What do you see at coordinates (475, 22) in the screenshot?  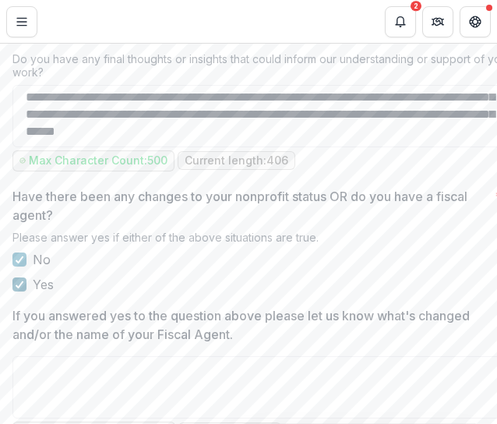 I see `button: Get Help` at bounding box center [475, 22].